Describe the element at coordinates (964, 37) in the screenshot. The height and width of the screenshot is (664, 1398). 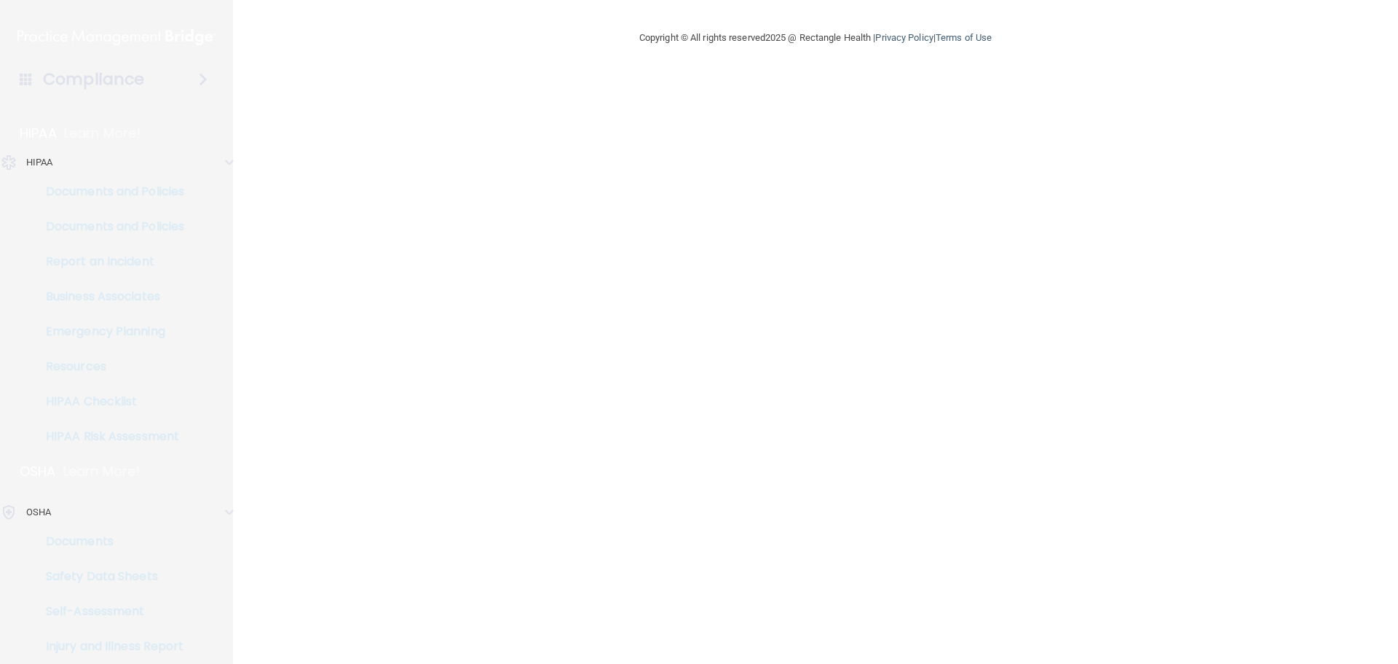
I see `a: Terms of Use` at that location.